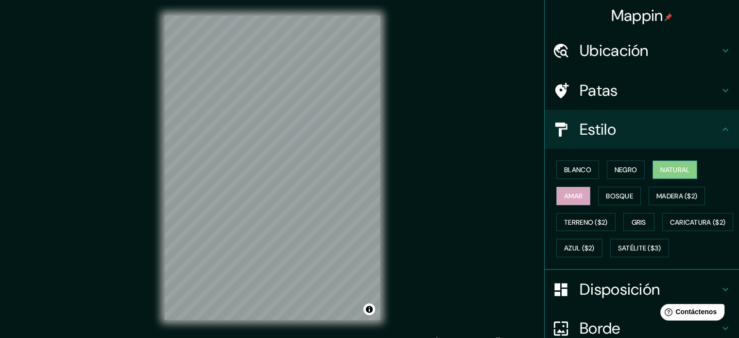  Describe the element at coordinates (642, 129) in the screenshot. I see `div: Estilo` at that location.